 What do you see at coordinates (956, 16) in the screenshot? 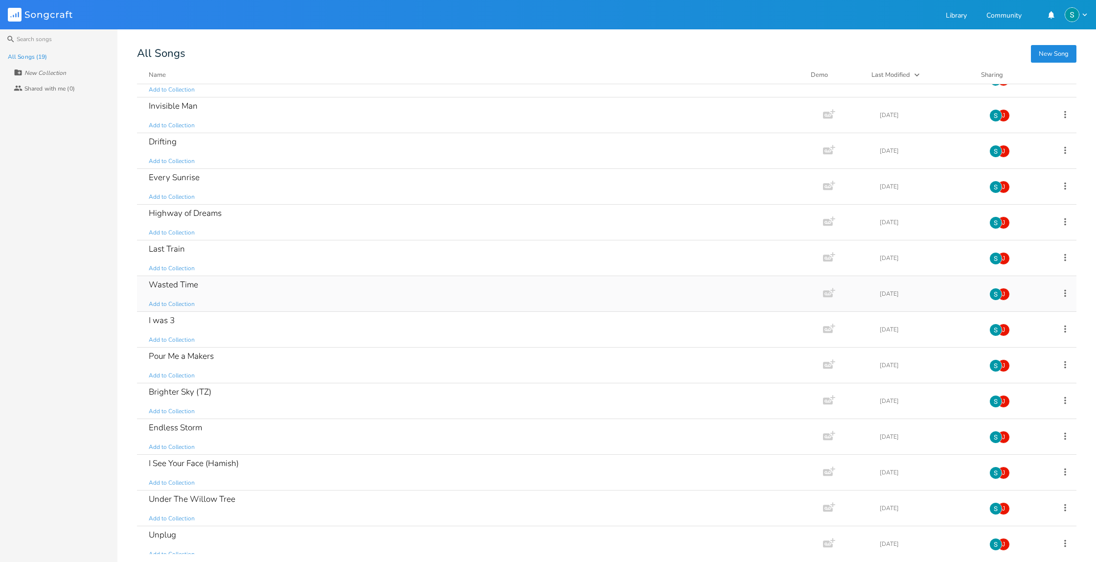
I see `a: Library` at bounding box center [956, 16].